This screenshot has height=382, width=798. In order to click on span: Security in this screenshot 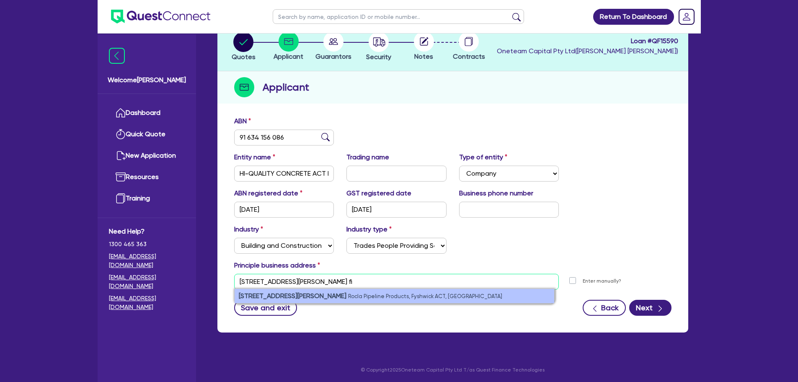, I will do `click(379, 57)`.